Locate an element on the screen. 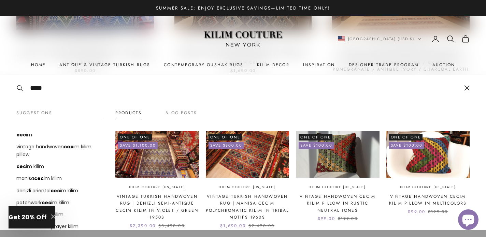  sale-price: $2,390.00 is located at coordinates (143, 226).